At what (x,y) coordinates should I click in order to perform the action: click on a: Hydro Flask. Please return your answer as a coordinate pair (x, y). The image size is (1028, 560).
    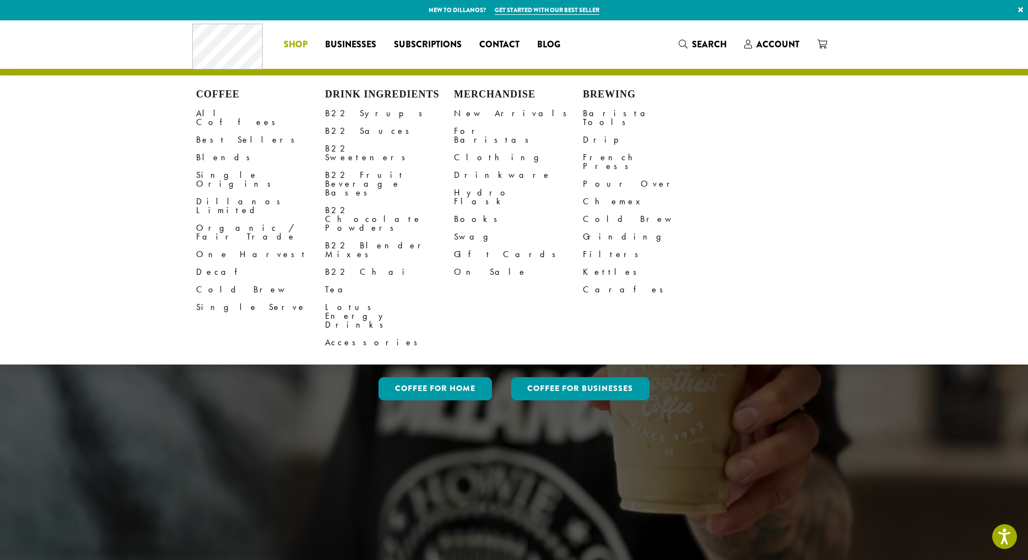
    Looking at the image, I should click on (518, 197).